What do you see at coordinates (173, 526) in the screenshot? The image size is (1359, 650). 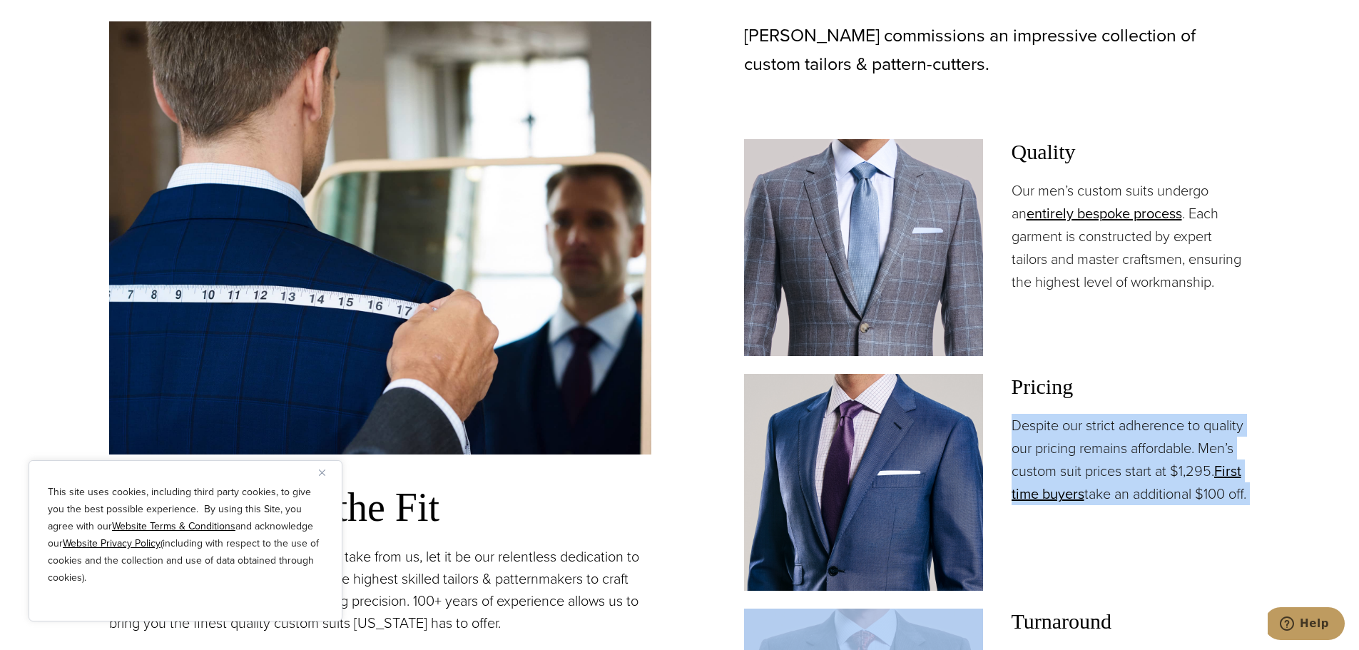 I see `a: Website Terms & Conditions` at bounding box center [173, 526].